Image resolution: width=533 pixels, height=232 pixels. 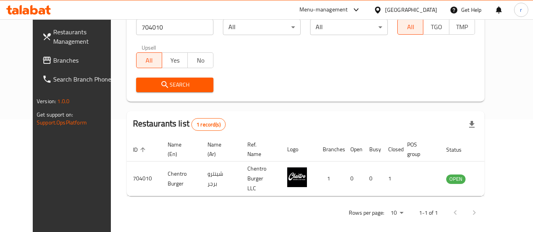 I want to click on th: Open, so click(x=354, y=150).